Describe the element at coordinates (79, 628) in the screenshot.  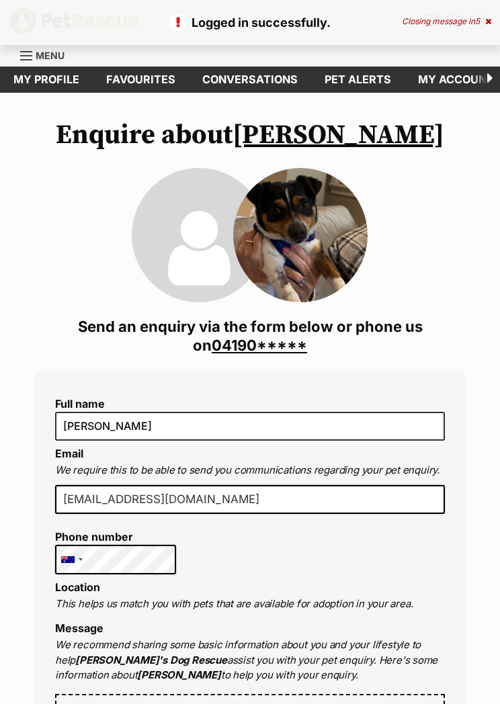
I see `label: Message` at that location.